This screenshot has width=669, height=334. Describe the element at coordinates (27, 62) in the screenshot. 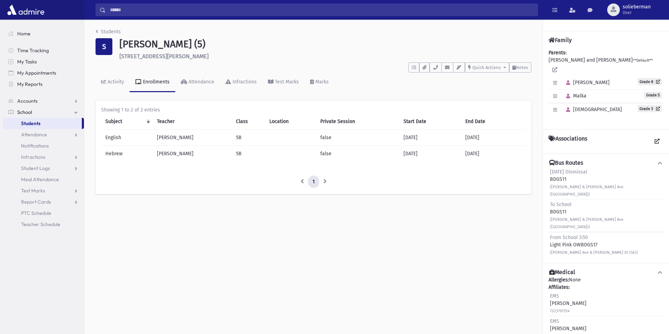

I see `span: My Tasks` at that location.